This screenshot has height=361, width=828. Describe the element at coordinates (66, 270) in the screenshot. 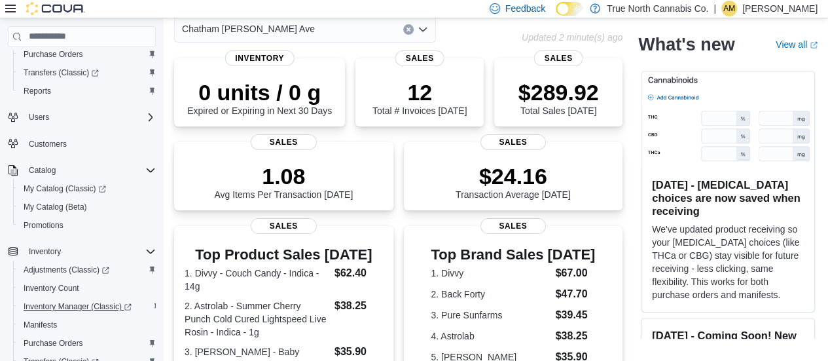

I see `span: Adjustments (Classic)` at that location.